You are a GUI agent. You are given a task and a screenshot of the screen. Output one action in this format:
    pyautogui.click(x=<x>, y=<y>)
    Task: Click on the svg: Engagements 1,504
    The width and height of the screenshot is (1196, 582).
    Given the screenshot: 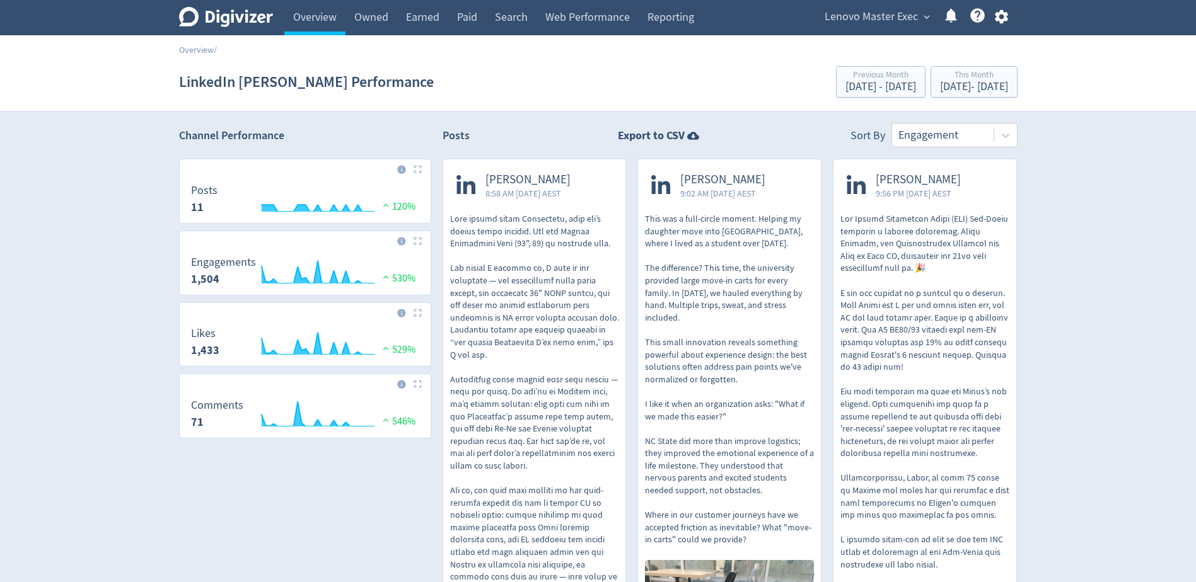 What is the action you would take?
    pyautogui.click(x=305, y=273)
    